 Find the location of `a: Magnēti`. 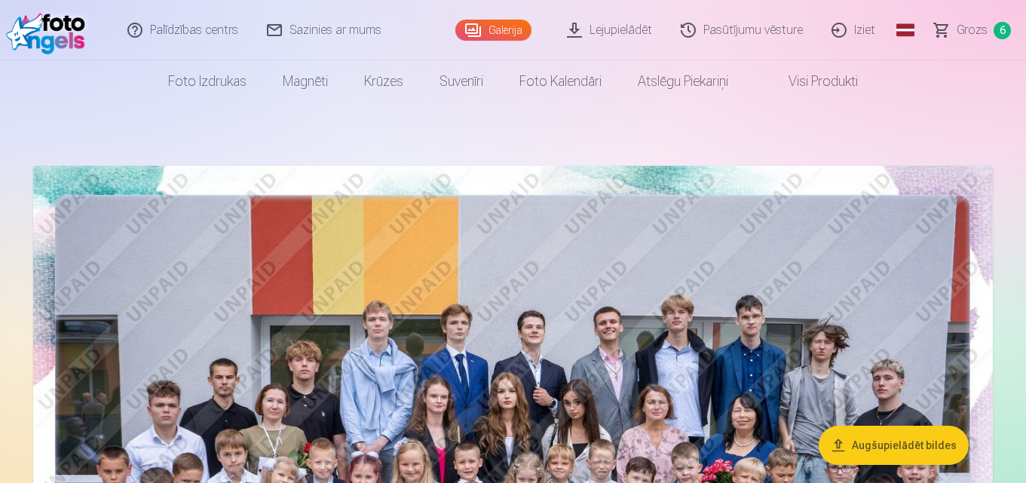

a: Magnēti is located at coordinates (305, 81).